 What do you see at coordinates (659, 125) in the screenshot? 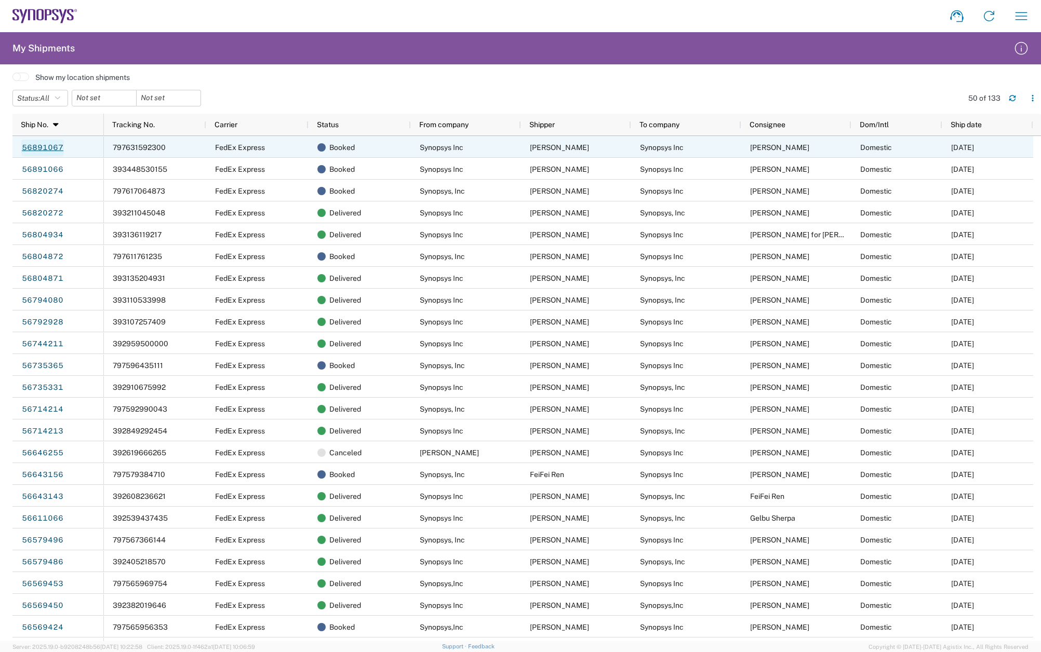
I see `span: To company` at bounding box center [659, 125].